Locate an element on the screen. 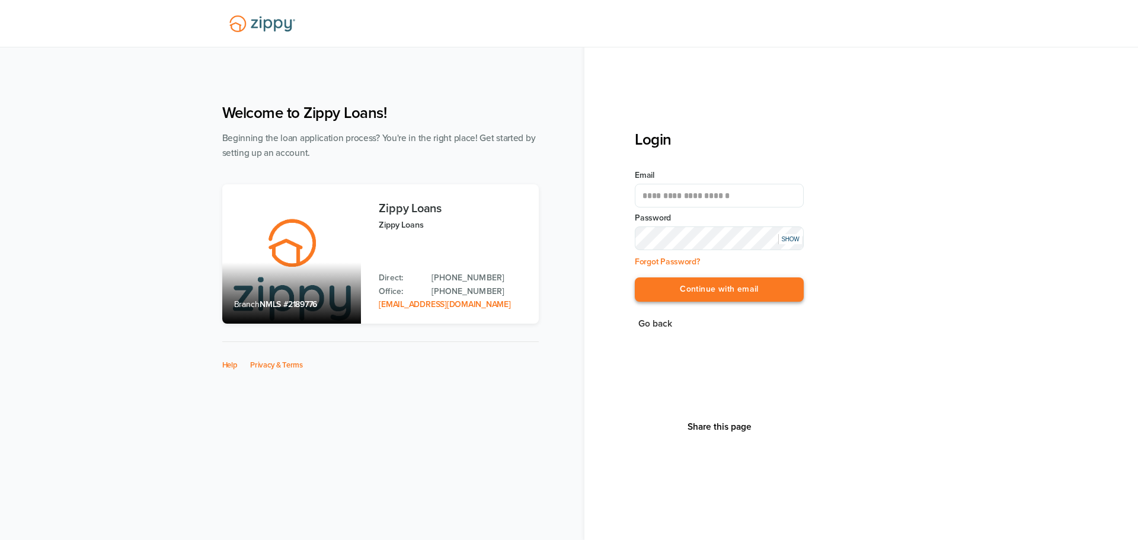 This screenshot has width=1138, height=540. h3: Login is located at coordinates (719, 139).